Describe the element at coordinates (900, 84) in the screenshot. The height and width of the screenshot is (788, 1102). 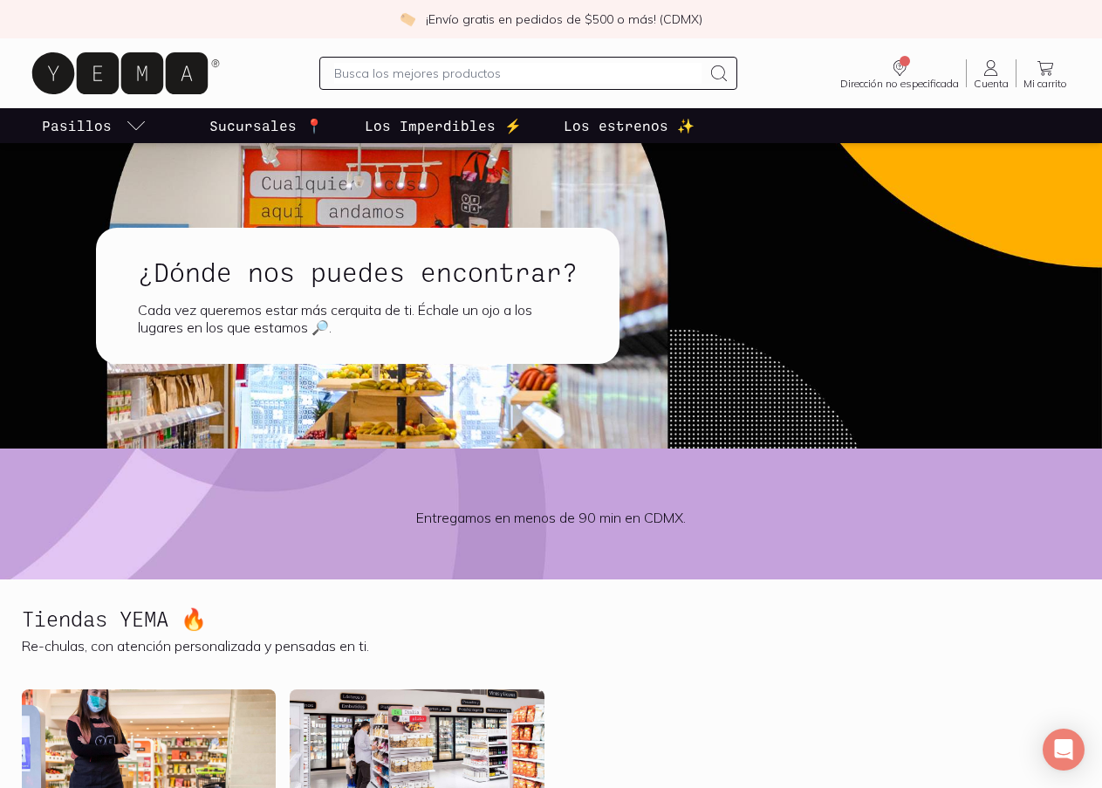
I see `span: Dirección no especificada` at that location.